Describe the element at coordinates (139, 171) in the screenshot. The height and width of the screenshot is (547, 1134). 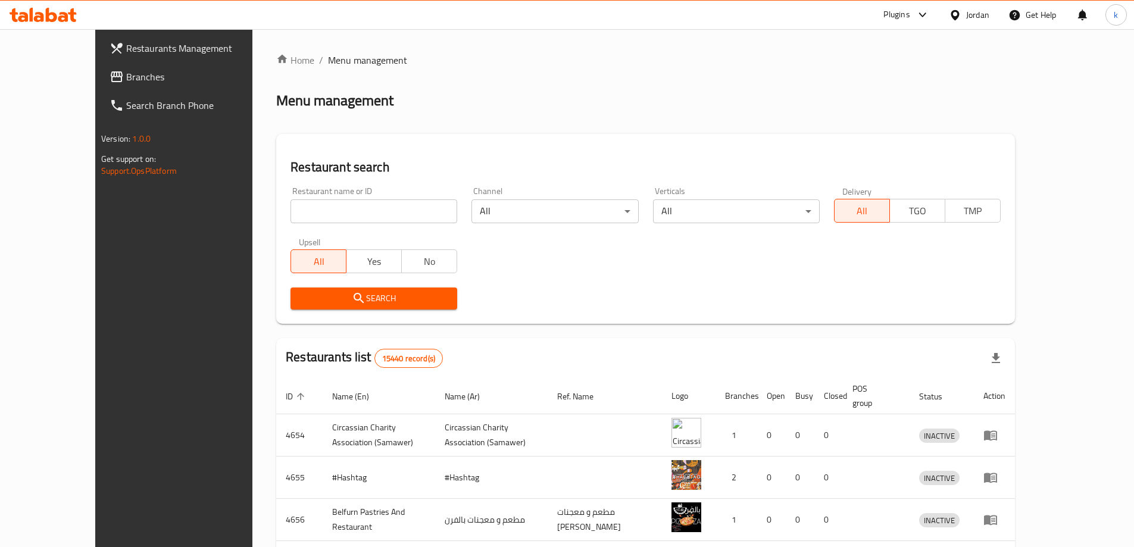
I see `a: Support.OpsPlatform` at that location.